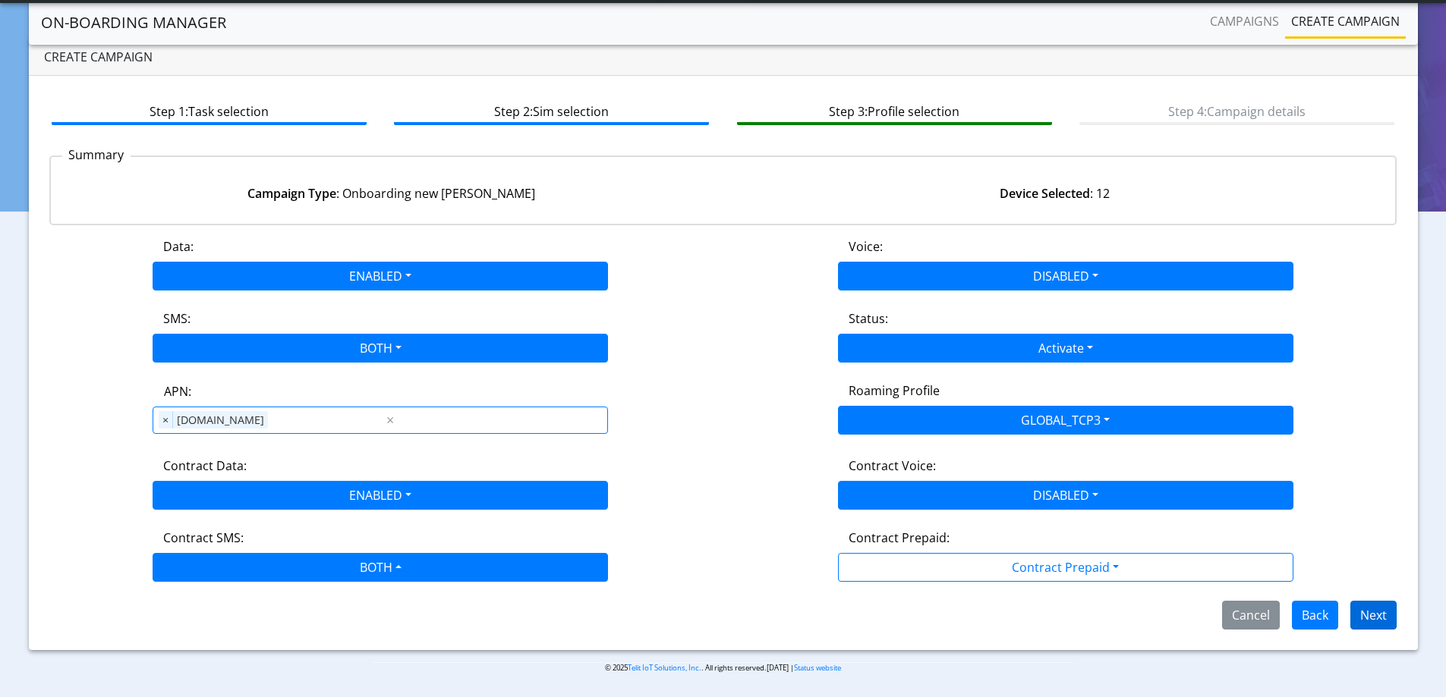  What do you see at coordinates (390, 420) in the screenshot?
I see `span: Clear all` at bounding box center [390, 420].